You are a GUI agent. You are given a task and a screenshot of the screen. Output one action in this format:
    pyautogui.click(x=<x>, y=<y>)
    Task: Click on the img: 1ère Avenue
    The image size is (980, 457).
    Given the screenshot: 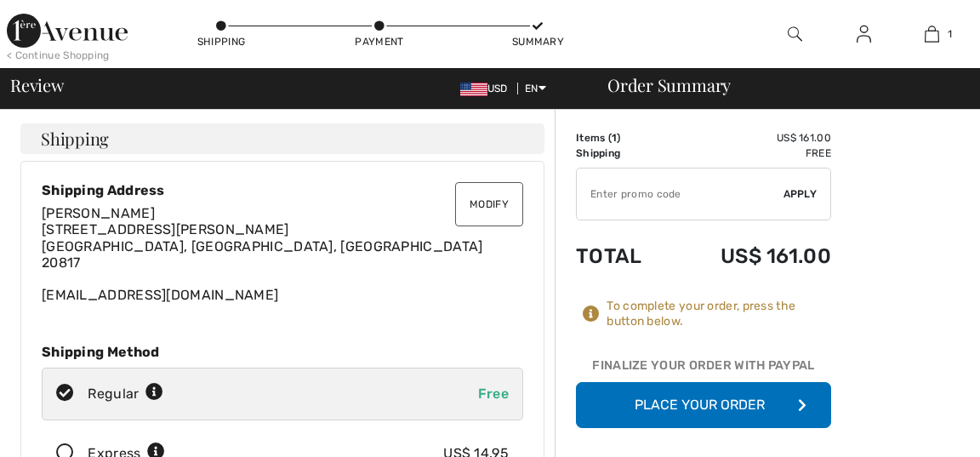 What is the action you would take?
    pyautogui.click(x=67, y=31)
    